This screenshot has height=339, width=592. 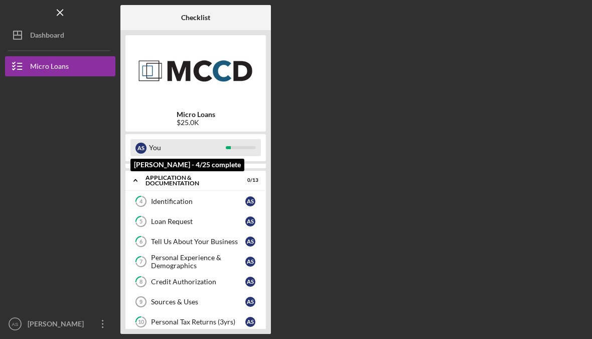 What do you see at coordinates (196, 18) in the screenshot?
I see `b: Checklist` at bounding box center [196, 18].